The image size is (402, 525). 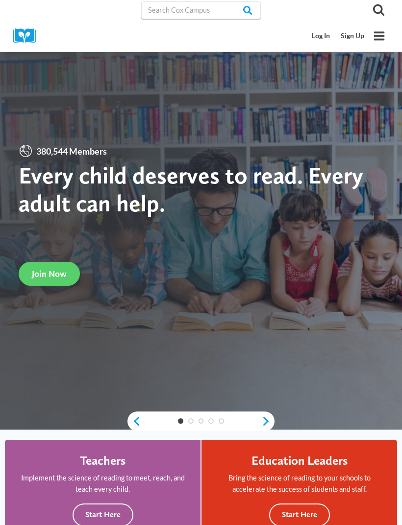 I want to click on a: previous, so click(x=134, y=422).